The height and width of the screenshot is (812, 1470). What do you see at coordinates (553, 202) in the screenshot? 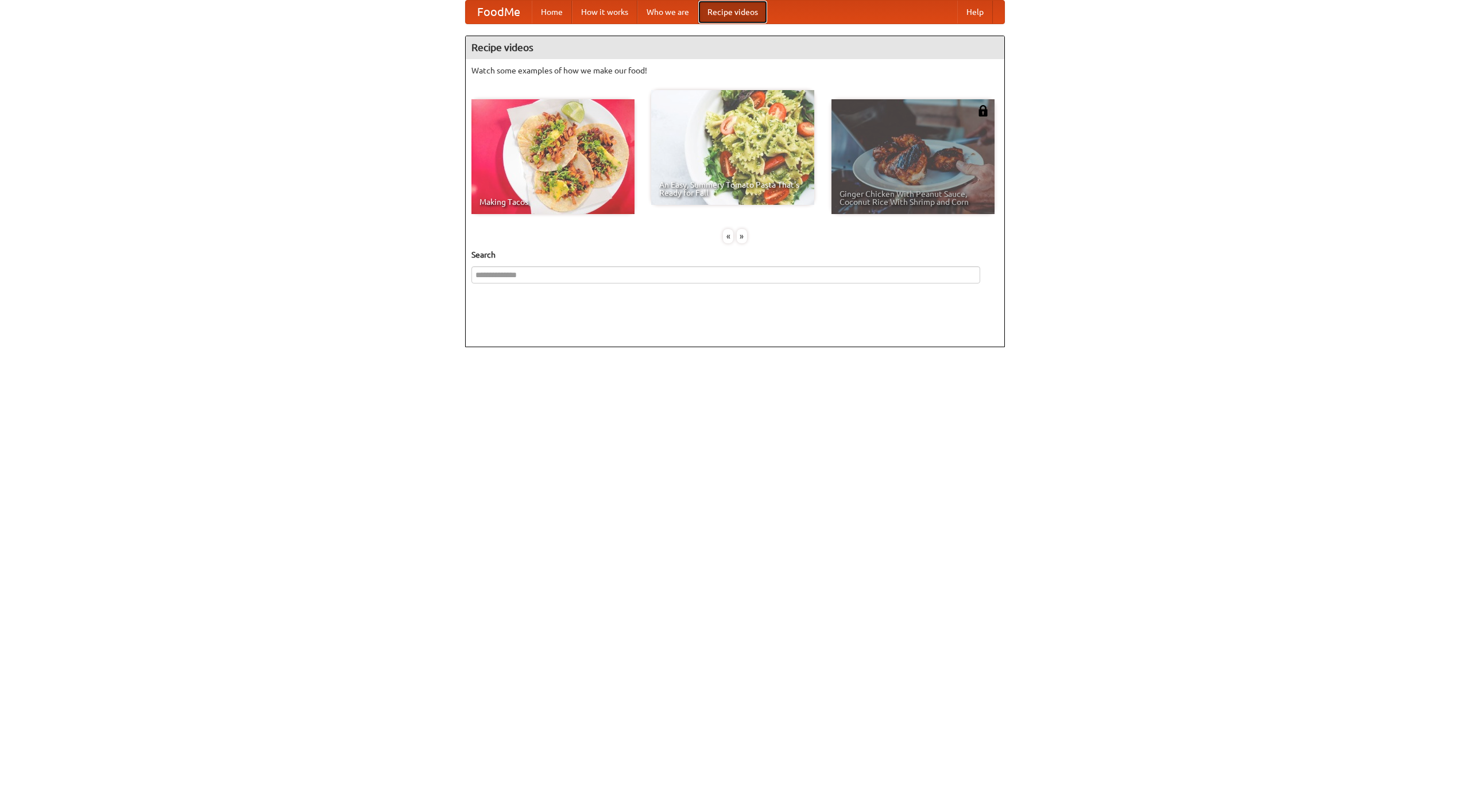
I see `span: Making Tacos` at bounding box center [553, 202].